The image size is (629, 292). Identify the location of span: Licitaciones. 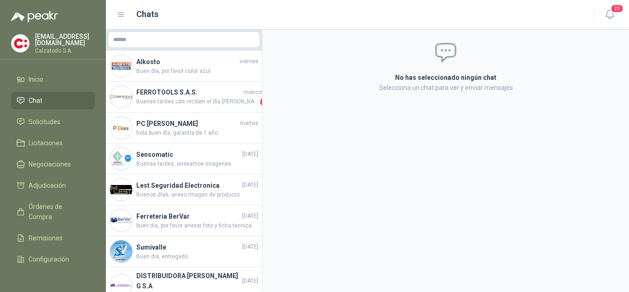
(46, 143).